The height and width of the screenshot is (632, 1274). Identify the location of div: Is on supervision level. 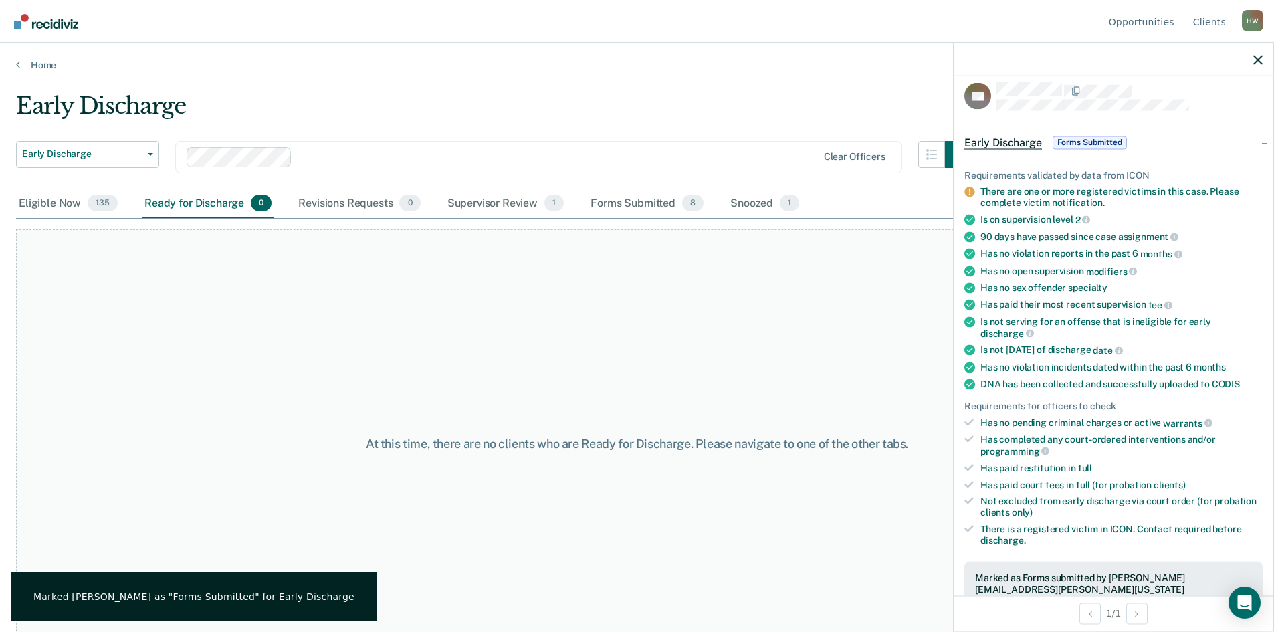
(1122, 219).